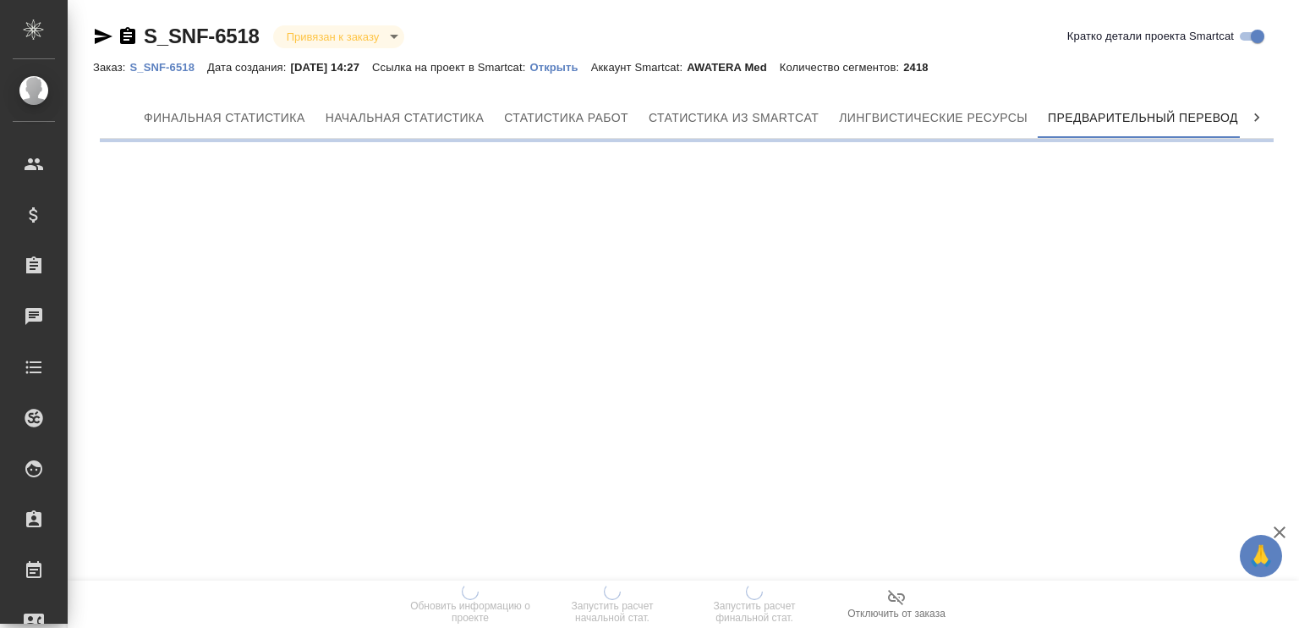  I want to click on span: Предварительный перевод, so click(1143, 118).